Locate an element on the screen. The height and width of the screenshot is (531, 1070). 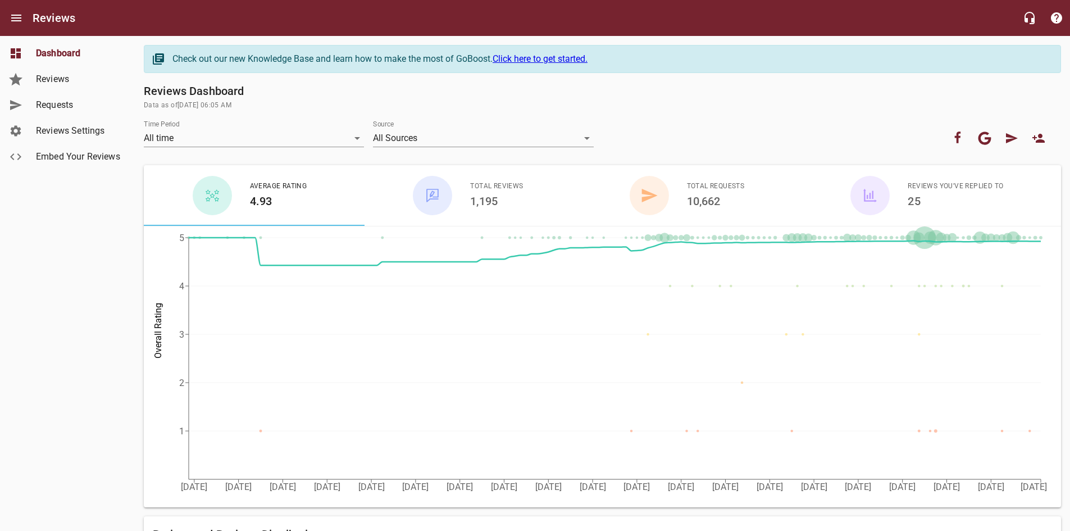
label: Time Period is located at coordinates (162, 124).